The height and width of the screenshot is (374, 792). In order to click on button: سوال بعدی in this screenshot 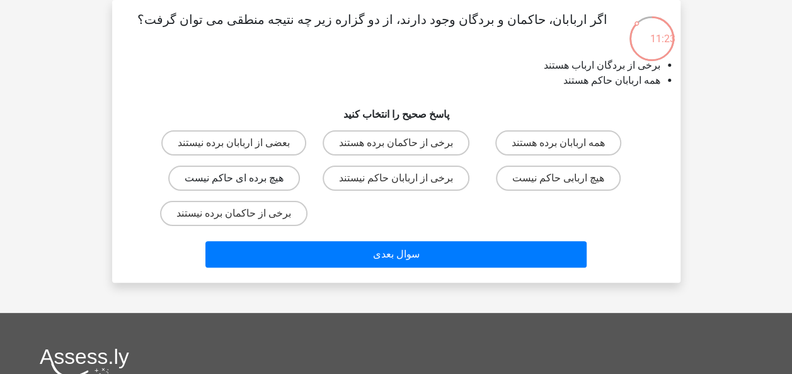, I will do `click(396, 254)`.